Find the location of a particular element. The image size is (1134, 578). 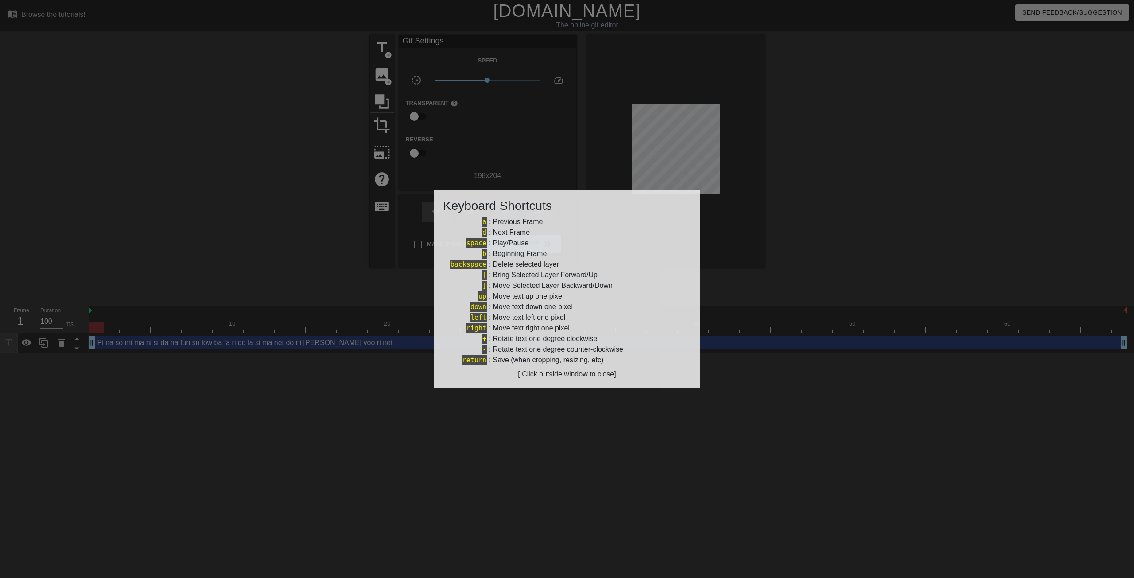

h3: Keyboard Shortcuts is located at coordinates (567, 206).